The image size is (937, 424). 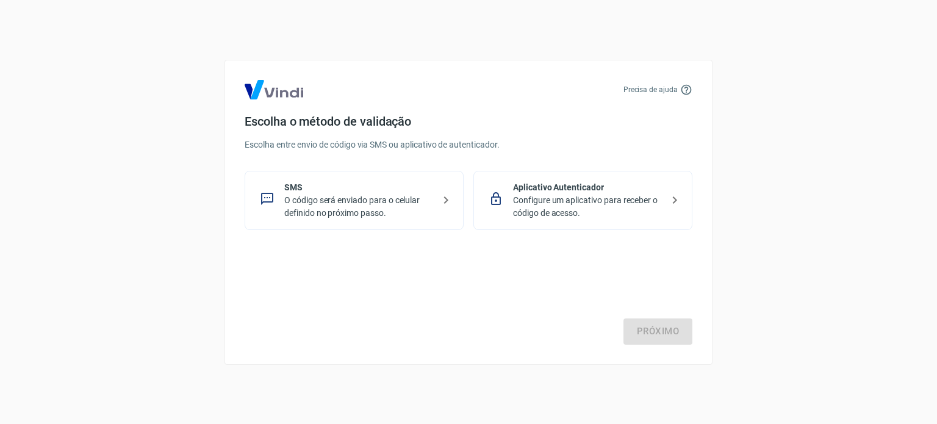 What do you see at coordinates (468, 145) in the screenshot?
I see `p: Escolha entre envio de código via SMS ou aplicativo de autenticador.` at bounding box center [468, 145].